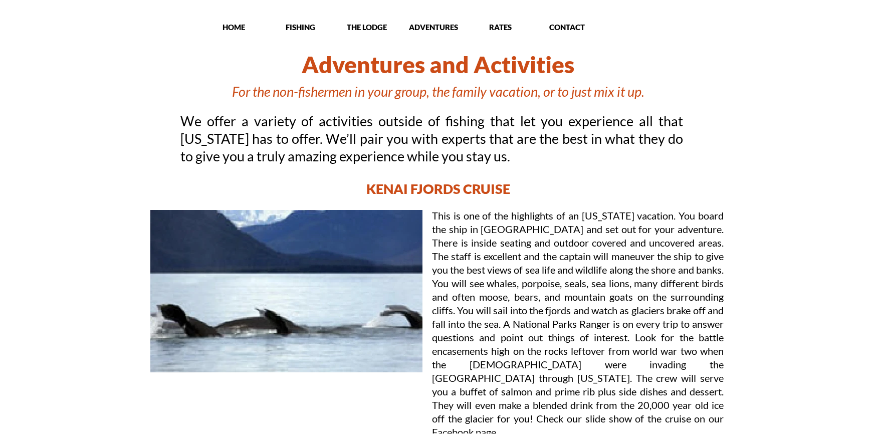  I want to click on p: RATES, so click(500, 27).